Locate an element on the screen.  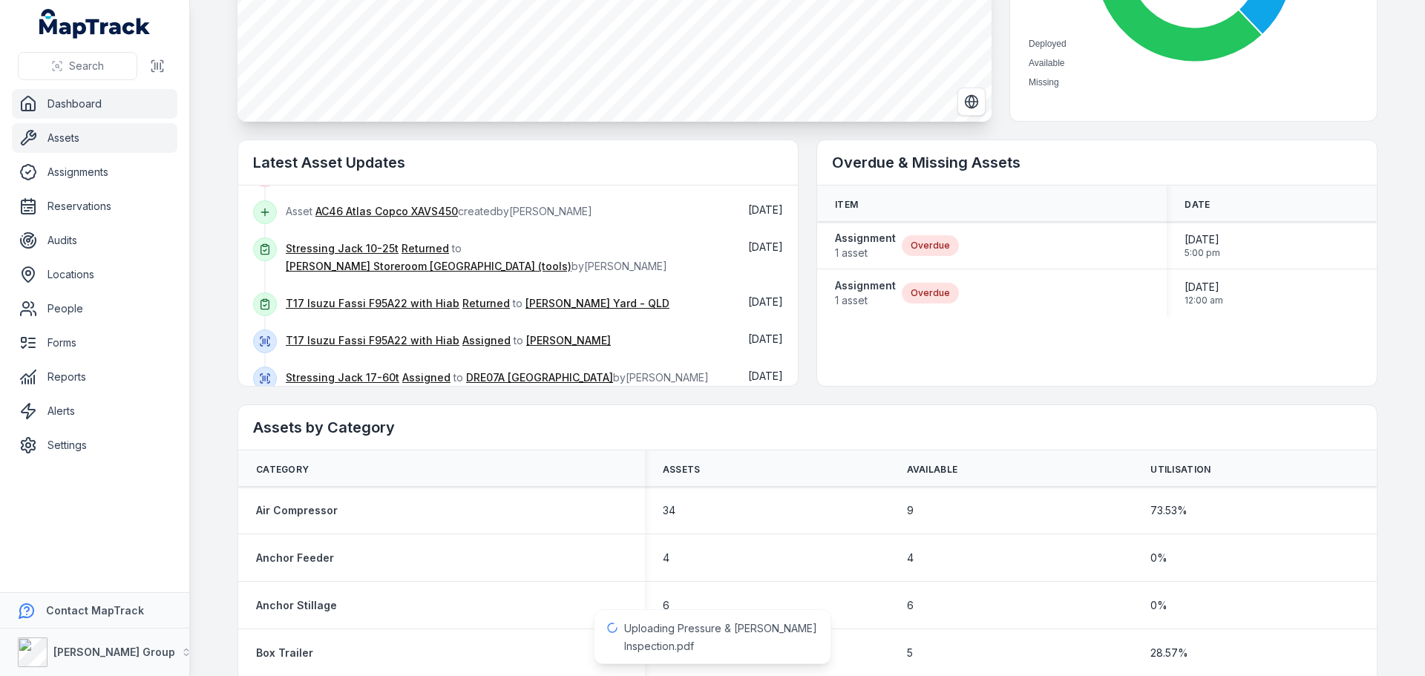
a: Stressing Jack 17-60t is located at coordinates (342, 378).